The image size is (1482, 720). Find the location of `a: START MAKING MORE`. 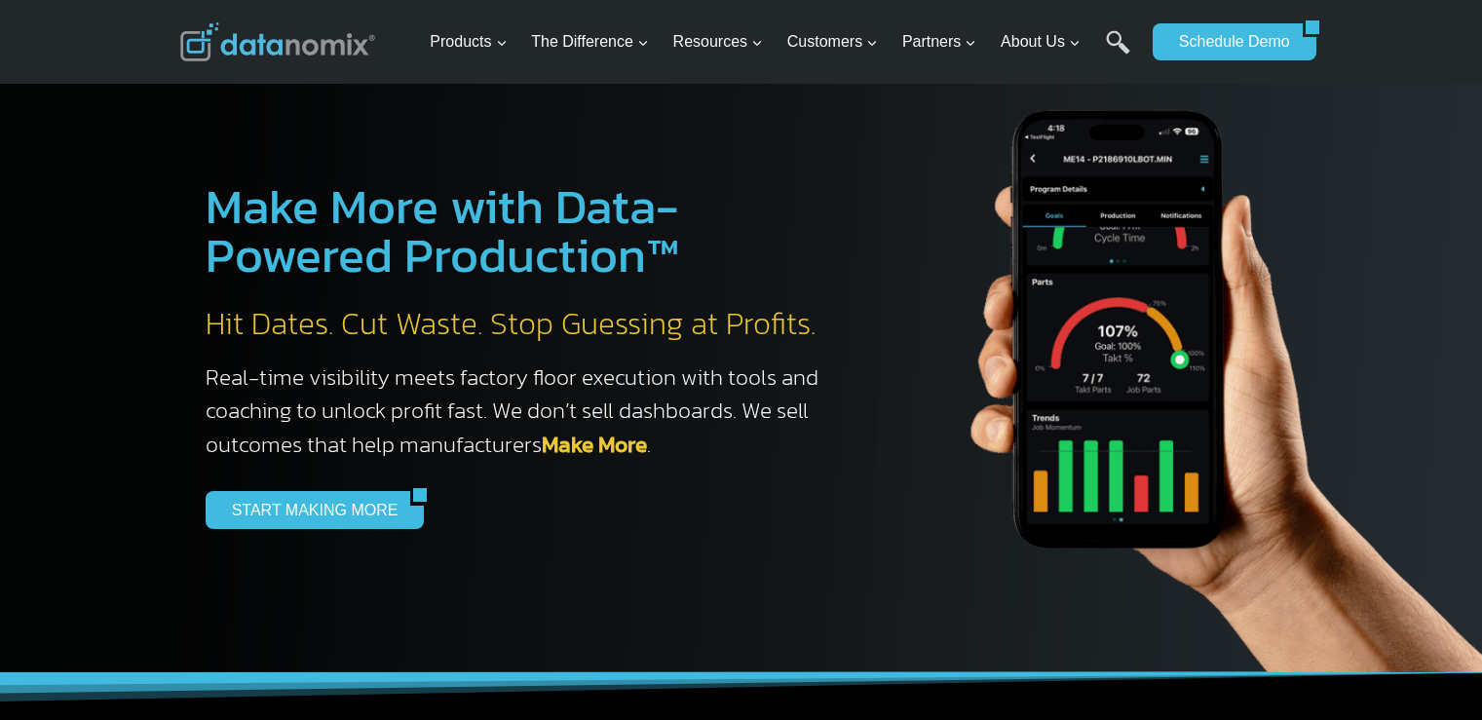

a: START MAKING MORE is located at coordinates (308, 509).